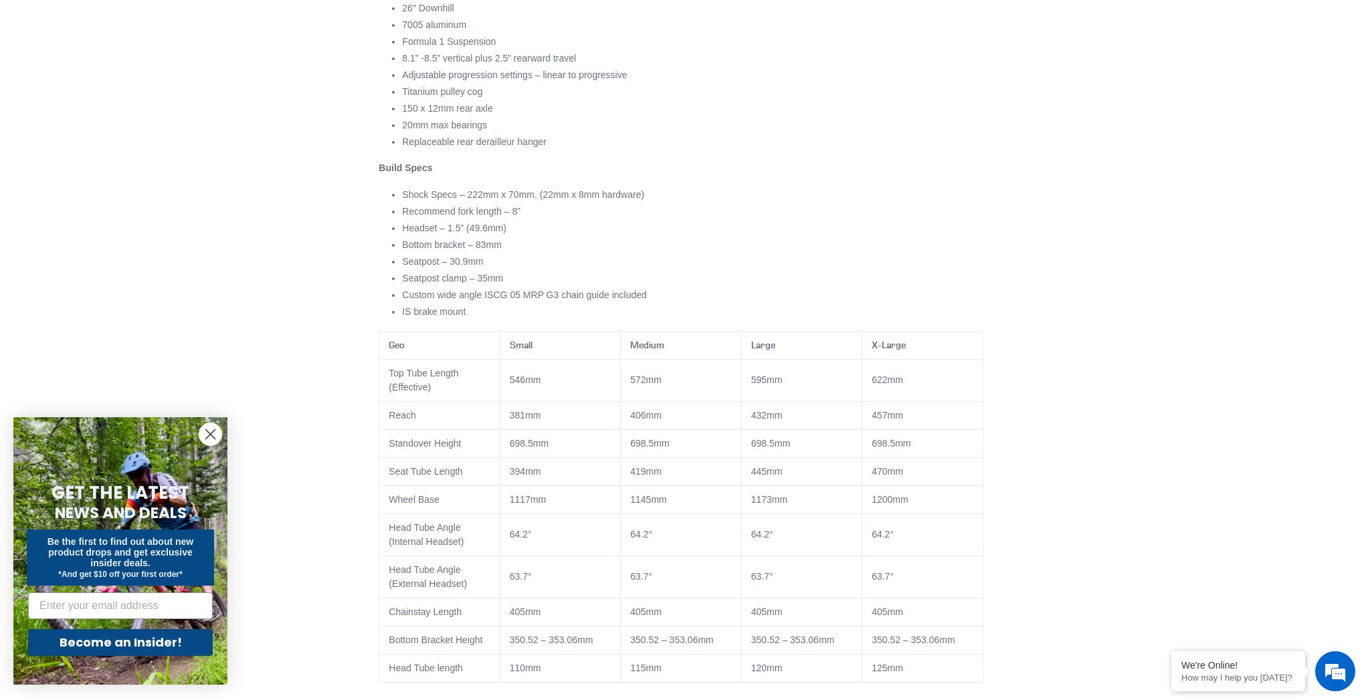  I want to click on span: NEWS AND DEALS, so click(120, 513).